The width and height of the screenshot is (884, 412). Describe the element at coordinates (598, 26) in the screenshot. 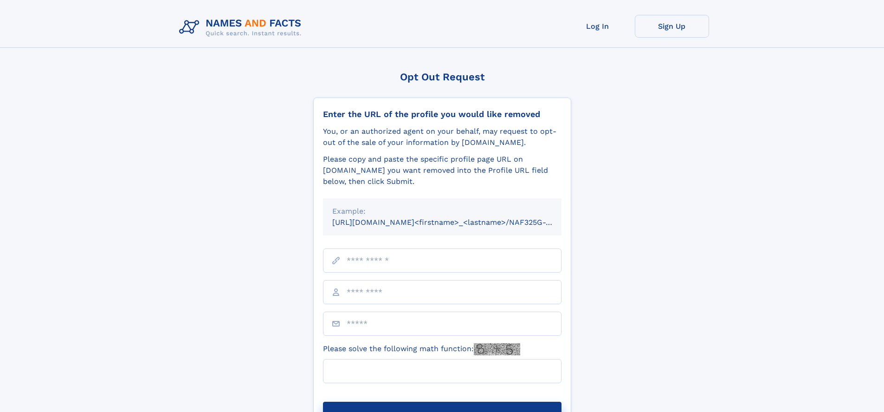

I see `a: Log In` at that location.